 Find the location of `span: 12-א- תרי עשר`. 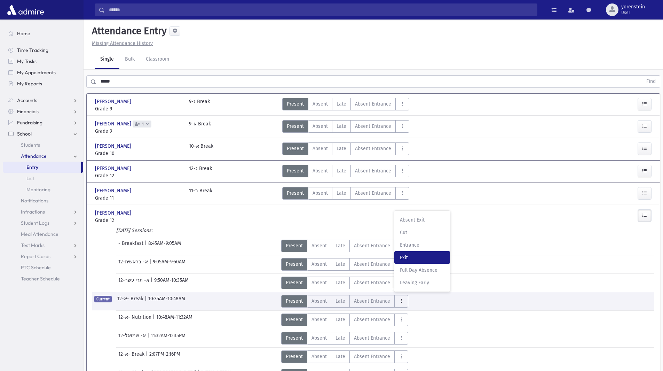

span: 12-א- תרי עשר is located at coordinates (134, 283).